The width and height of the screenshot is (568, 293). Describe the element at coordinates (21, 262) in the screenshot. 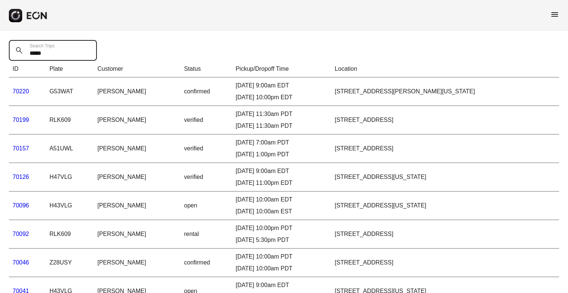

I see `a: 70046` at that location.